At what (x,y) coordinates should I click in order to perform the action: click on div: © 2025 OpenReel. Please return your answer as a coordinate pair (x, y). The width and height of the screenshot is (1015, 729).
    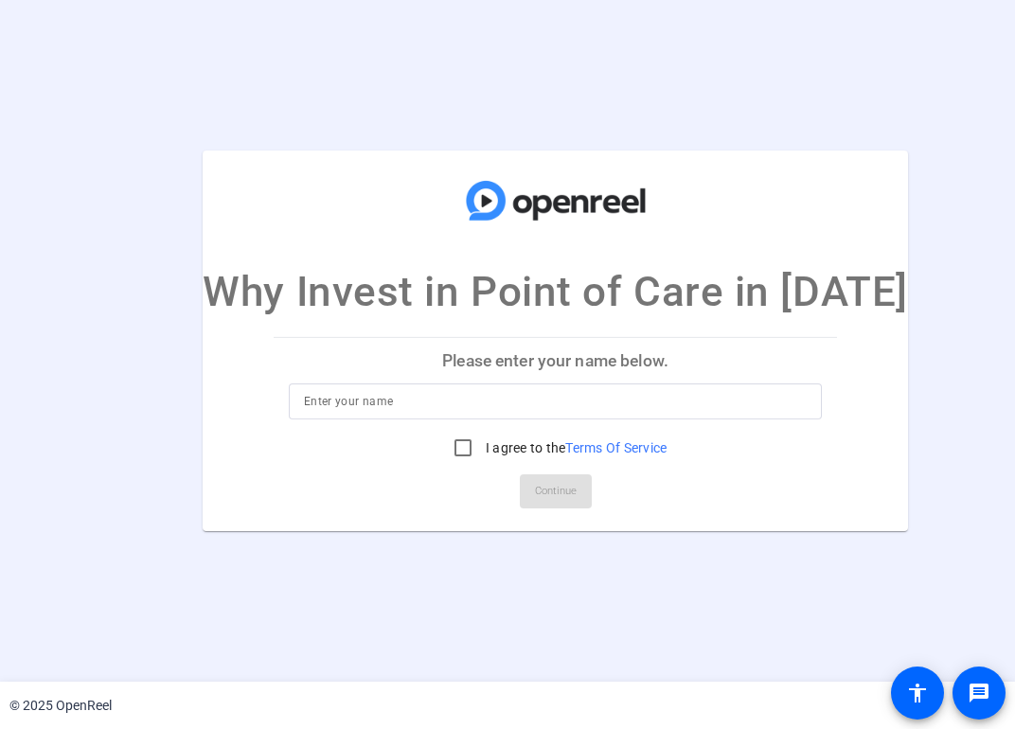
    Looking at the image, I should click on (61, 705).